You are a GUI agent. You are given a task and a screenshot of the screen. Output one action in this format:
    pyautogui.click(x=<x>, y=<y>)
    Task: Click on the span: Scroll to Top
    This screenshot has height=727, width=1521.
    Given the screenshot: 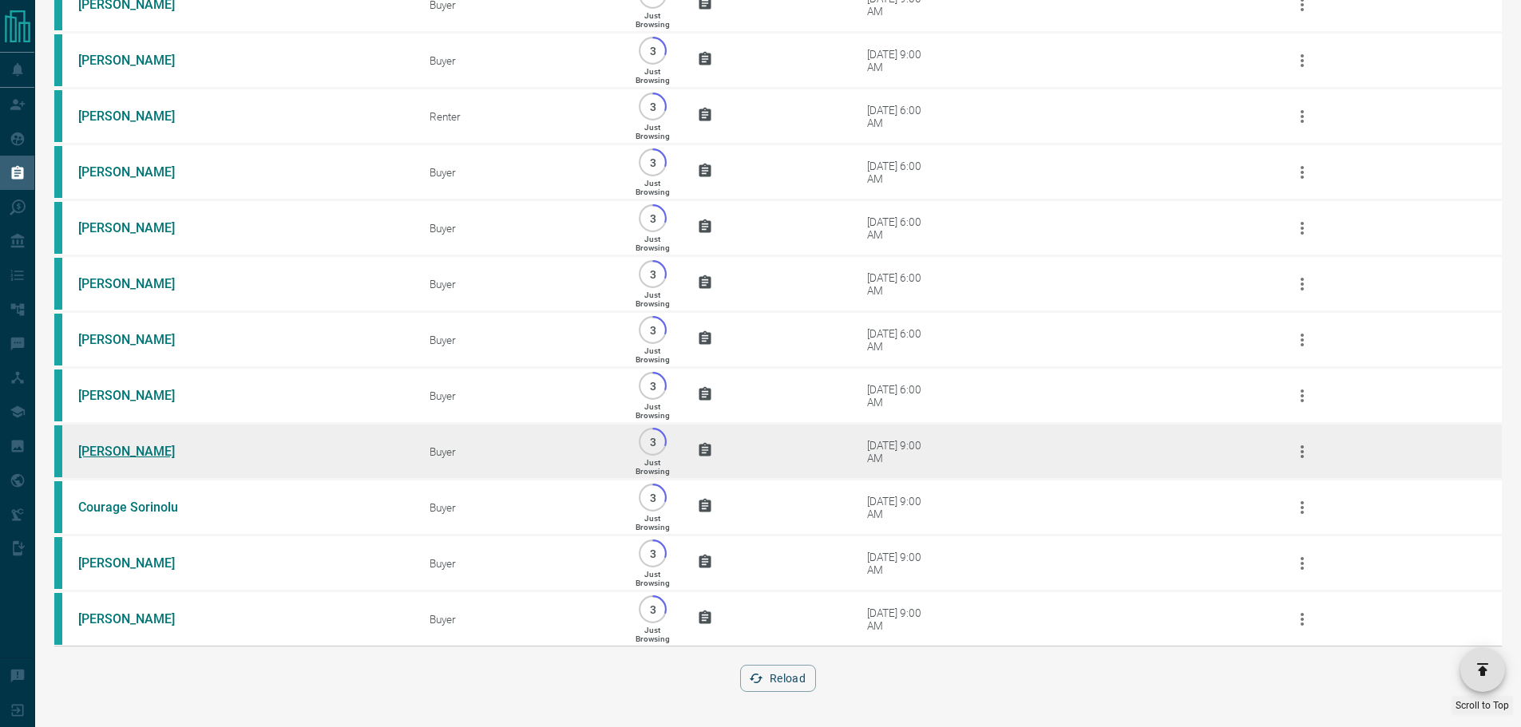 What is the action you would take?
    pyautogui.click(x=1481, y=706)
    